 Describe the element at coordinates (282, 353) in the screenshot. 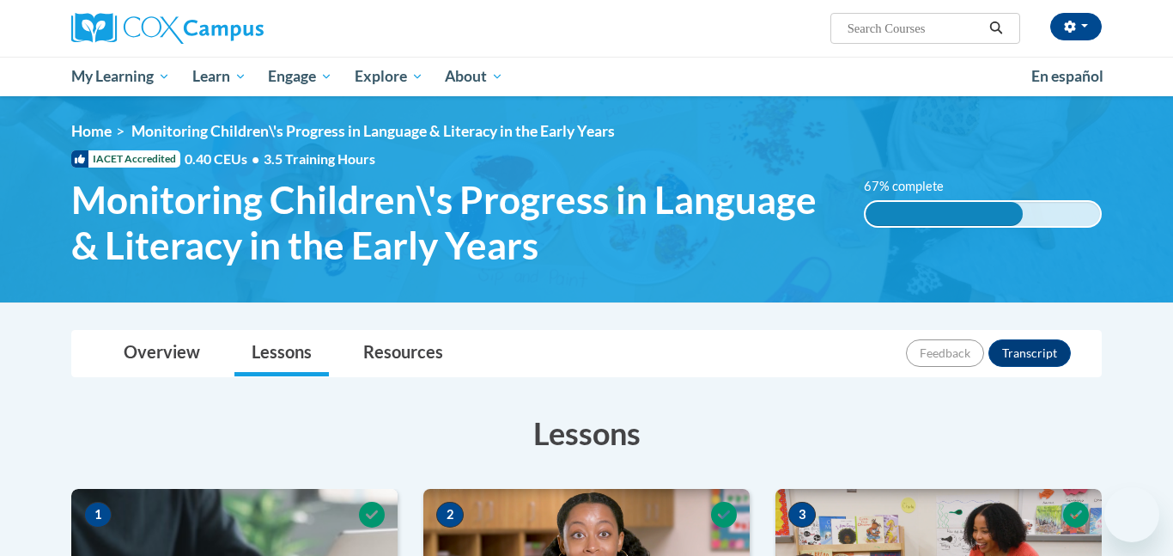

I see `a: Lessons` at that location.